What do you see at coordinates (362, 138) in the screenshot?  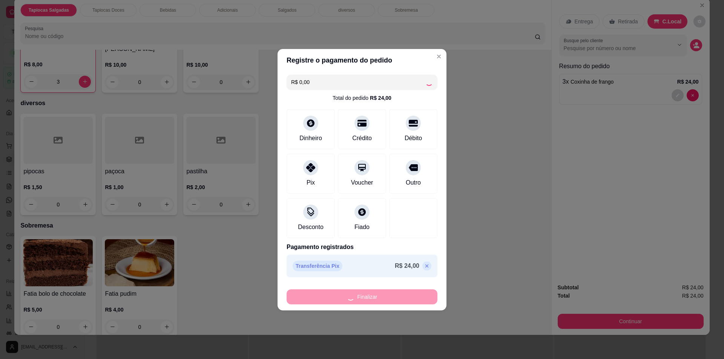 I see `div: Crédito` at bounding box center [362, 138].